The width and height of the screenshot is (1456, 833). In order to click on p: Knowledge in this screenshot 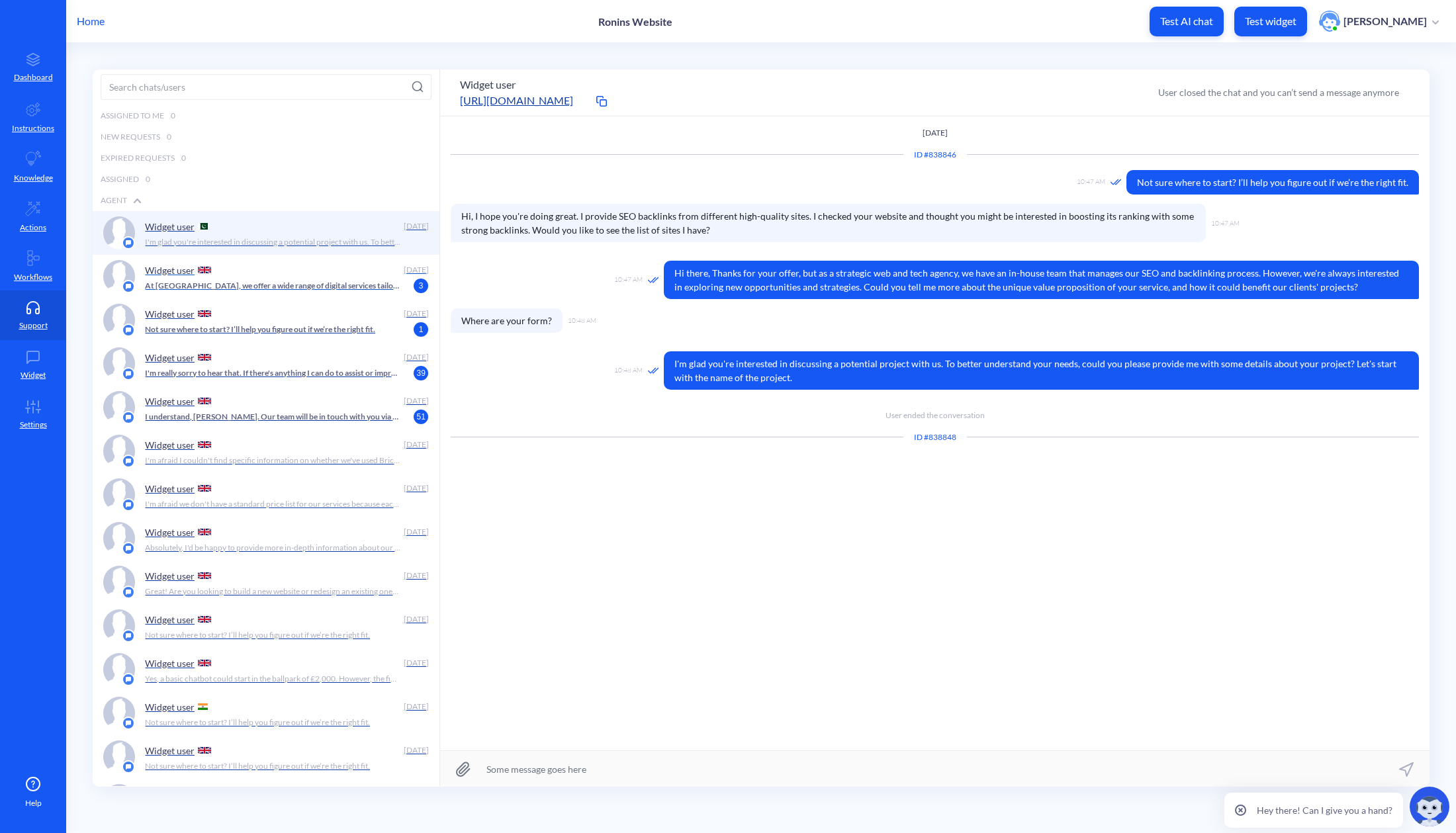, I will do `click(33, 178)`.